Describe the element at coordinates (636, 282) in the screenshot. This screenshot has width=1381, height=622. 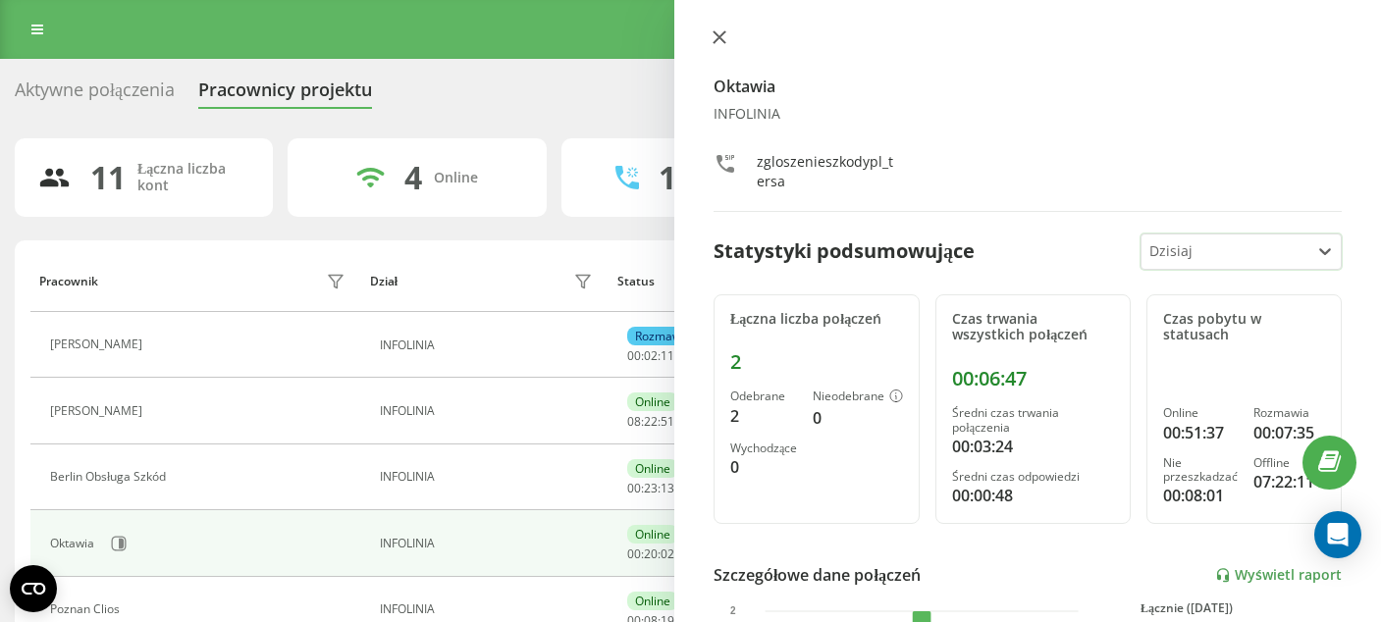
I see `div: Status` at that location.